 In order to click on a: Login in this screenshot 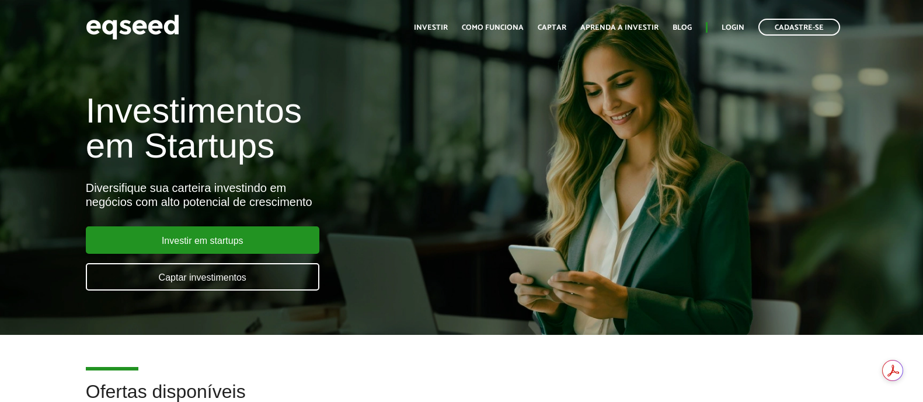, I will do `click(732, 27)`.